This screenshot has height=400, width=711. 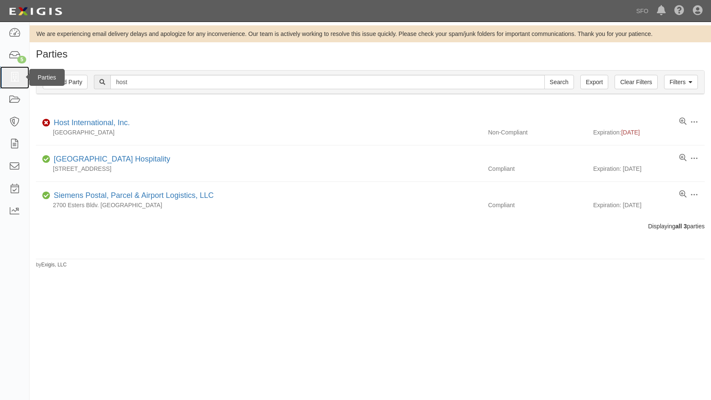 I want to click on a: Exigis, LLC, so click(x=54, y=265).